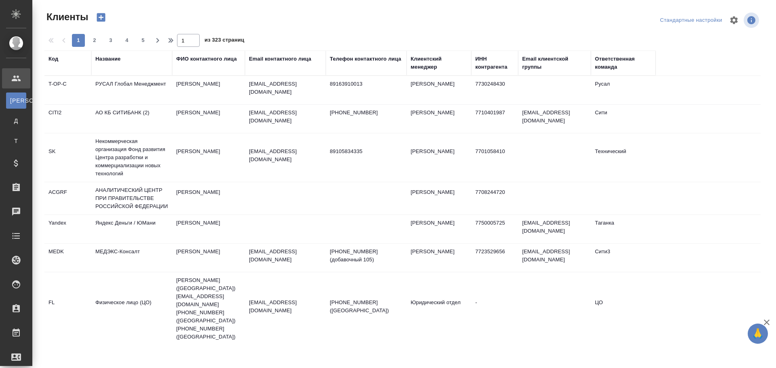 The width and height of the screenshot is (776, 368). Describe the element at coordinates (132, 90) in the screenshot. I see `td: РУСАЛ Глобал Менеджмент` at that location.